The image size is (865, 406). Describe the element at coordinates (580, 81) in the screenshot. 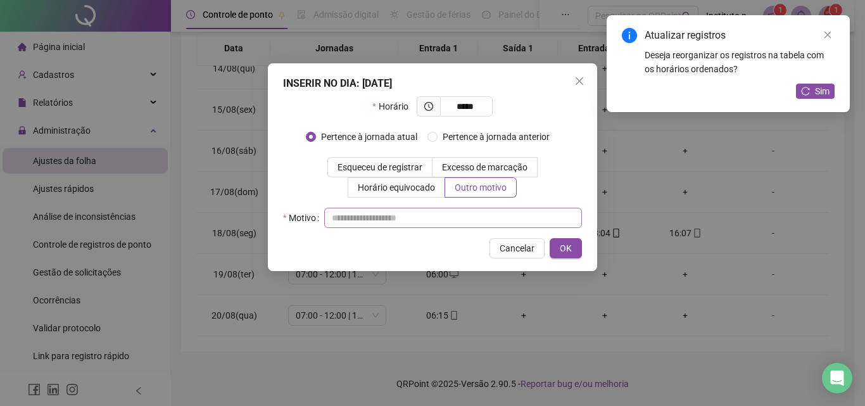

I see `button: Close` at that location.